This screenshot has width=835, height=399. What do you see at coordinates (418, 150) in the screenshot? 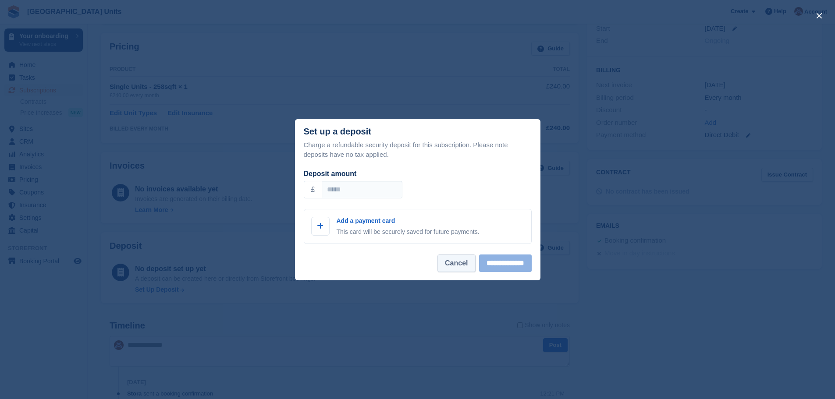
I see `p: Charge a refundable security deposit for this subscription. Please note deposits have no tax appl...` at bounding box center [418, 150].